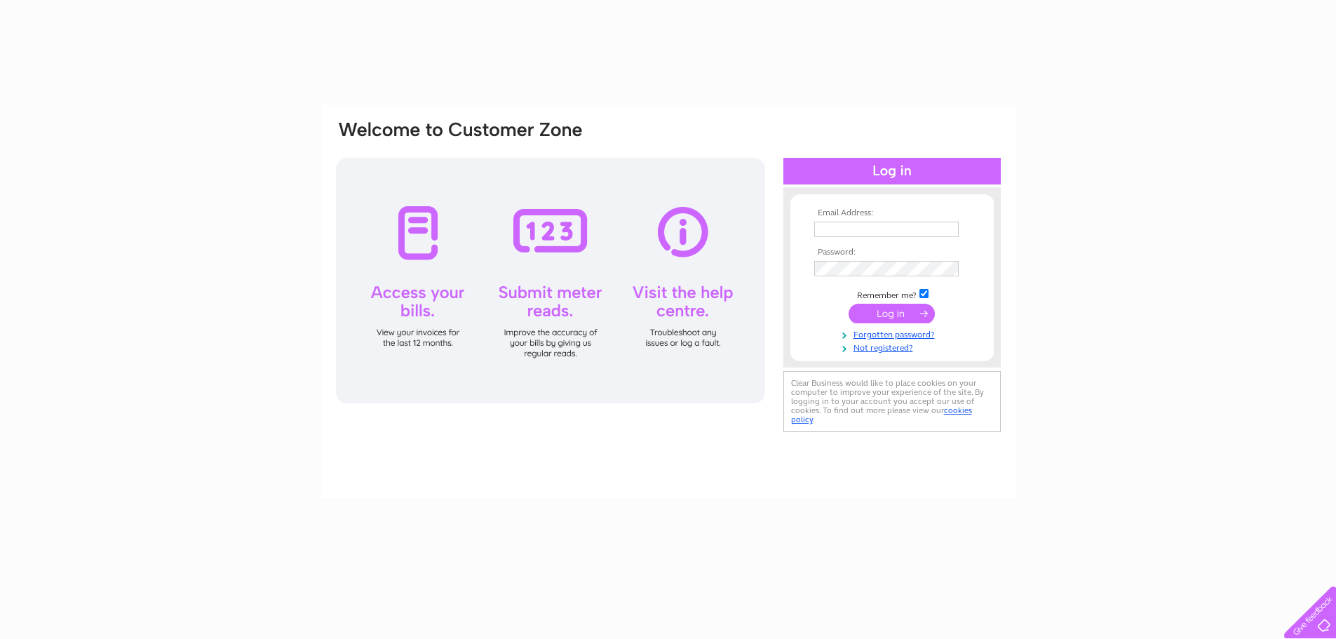 This screenshot has height=639, width=1336. I want to click on a: cookies policy, so click(882, 415).